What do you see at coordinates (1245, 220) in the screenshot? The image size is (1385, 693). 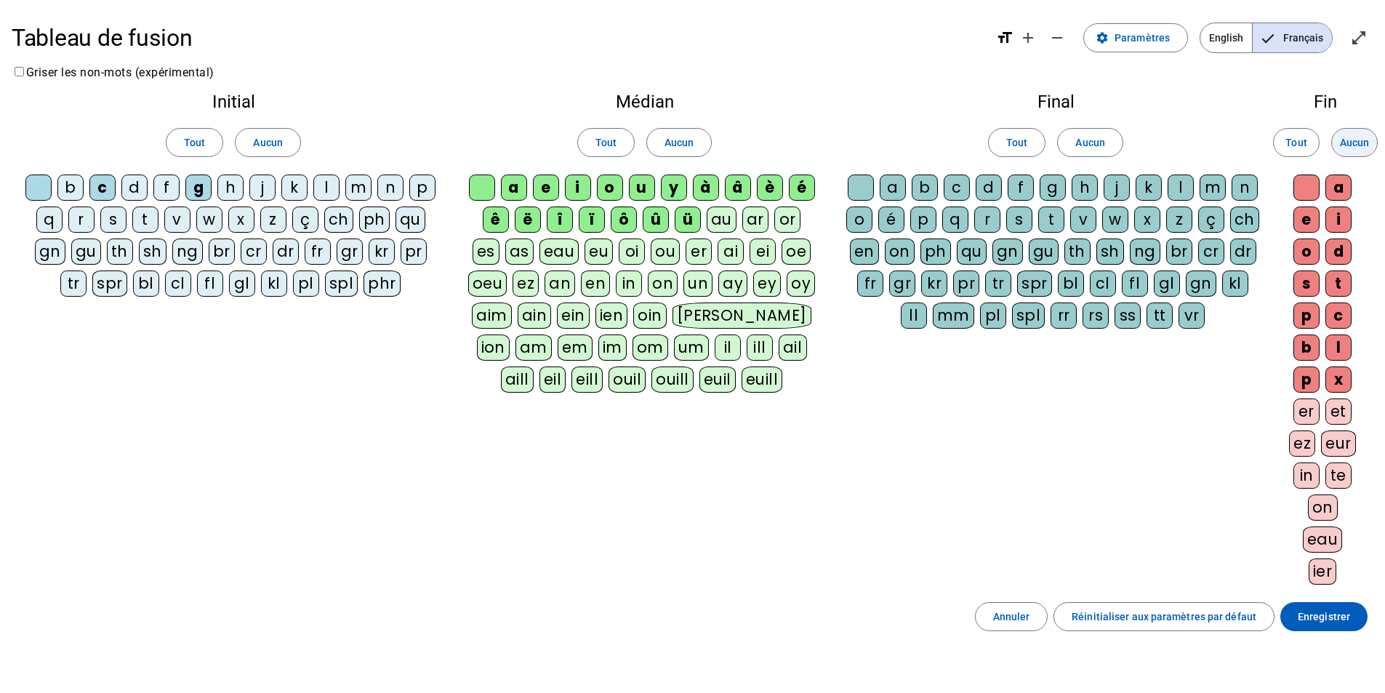 I see `div: ch` at bounding box center [1245, 220].